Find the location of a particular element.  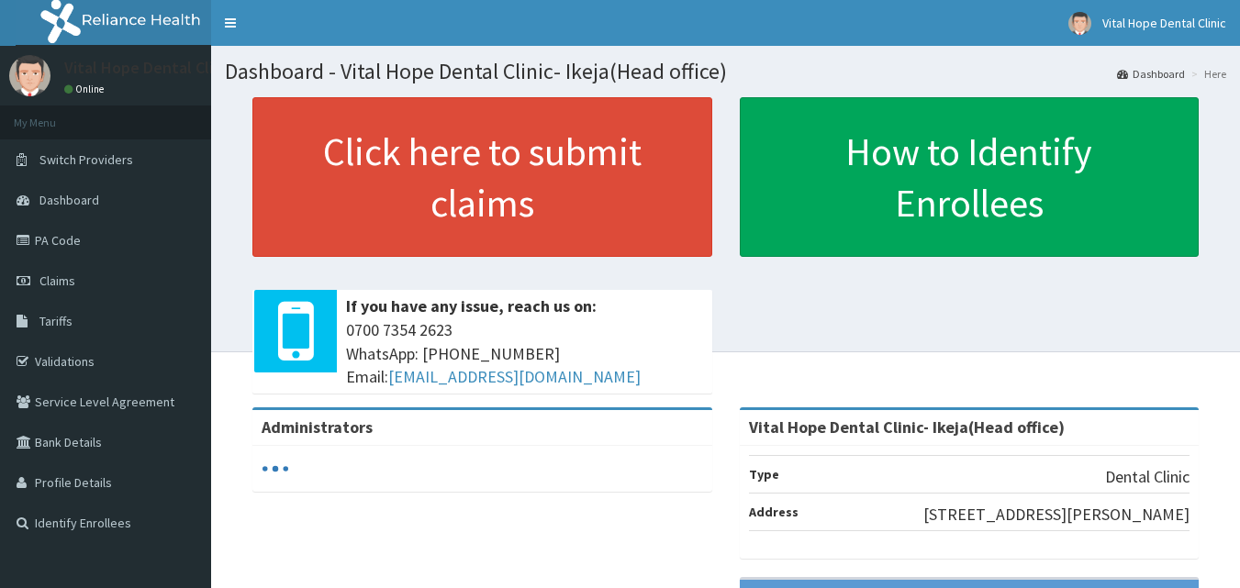

span: Vital Hope Dental Clinic is located at coordinates (1163, 23).